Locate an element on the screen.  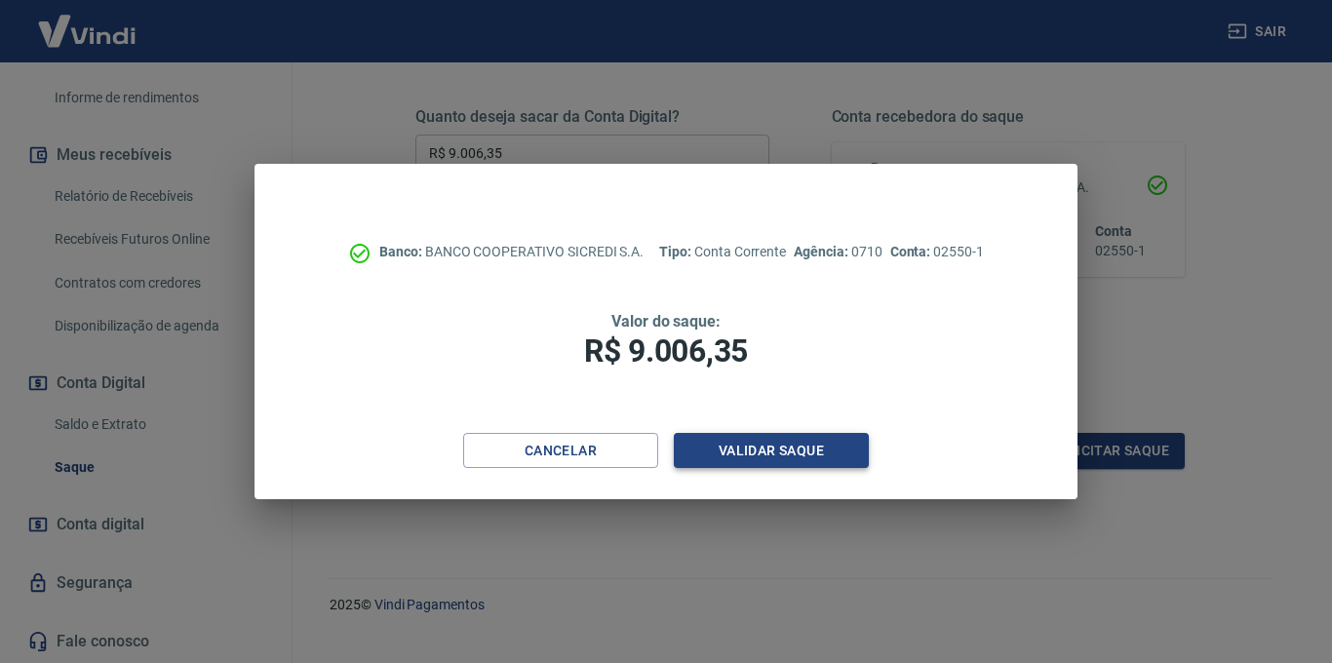
span: R$ 9.006,35 is located at coordinates (666, 351).